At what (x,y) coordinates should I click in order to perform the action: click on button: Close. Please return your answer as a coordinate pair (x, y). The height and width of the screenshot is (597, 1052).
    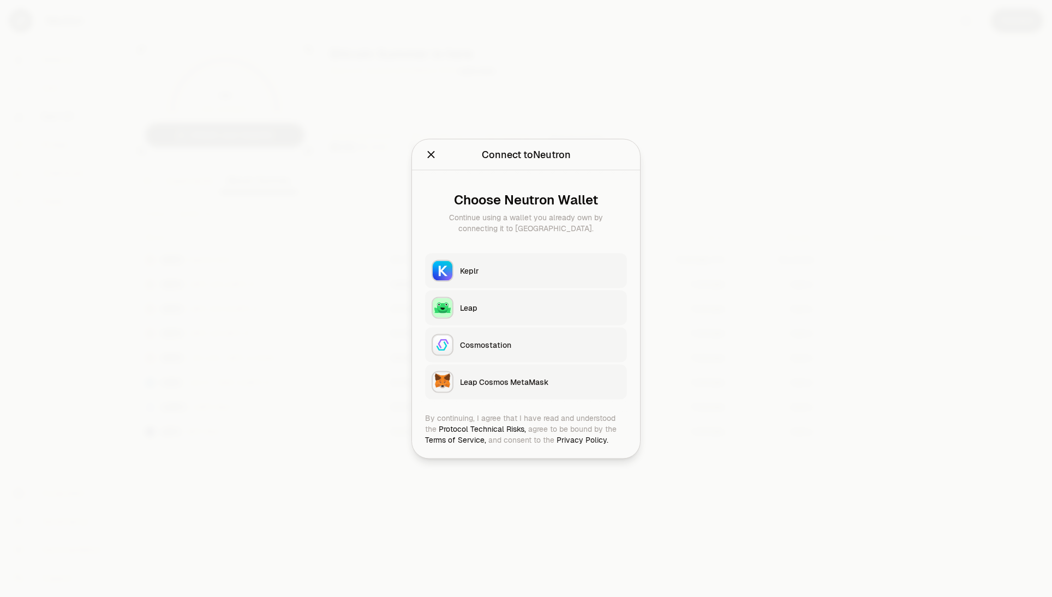
    Looking at the image, I should click on (431, 154).